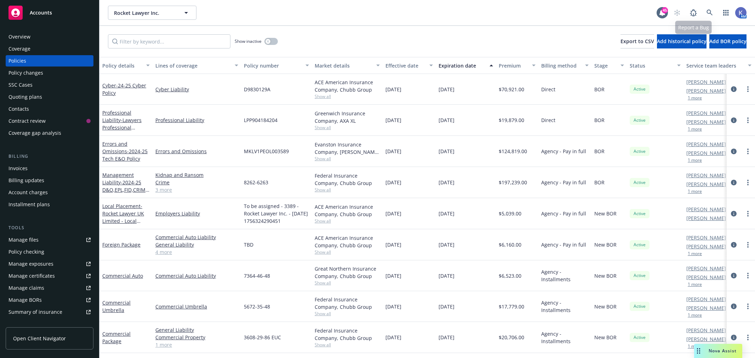  I want to click on div: Stage, so click(605, 66).